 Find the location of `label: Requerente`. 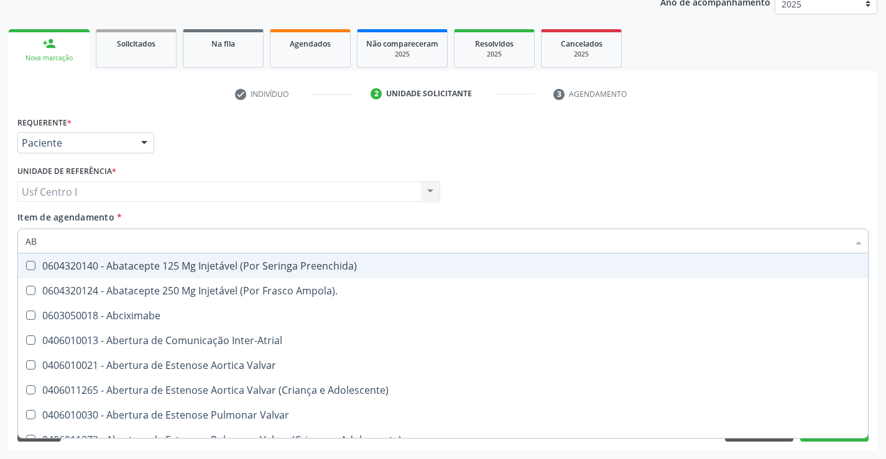

label: Requerente is located at coordinates (44, 122).